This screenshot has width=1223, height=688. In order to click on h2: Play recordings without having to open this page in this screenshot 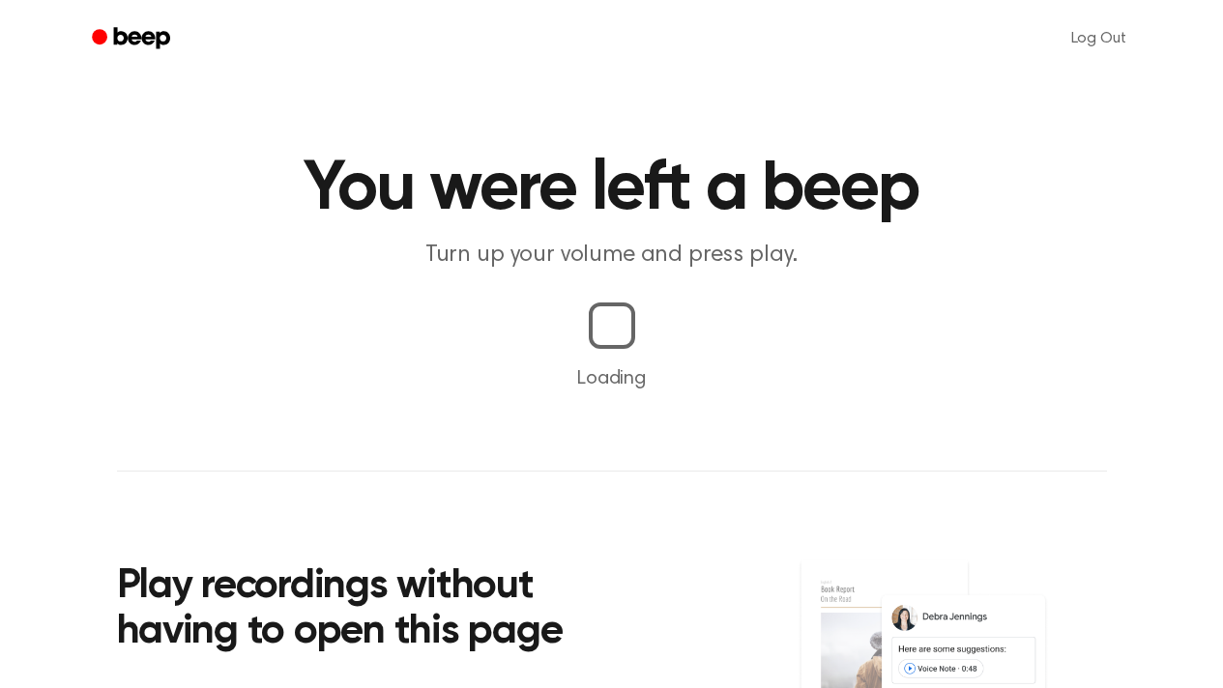, I will do `click(377, 610)`.